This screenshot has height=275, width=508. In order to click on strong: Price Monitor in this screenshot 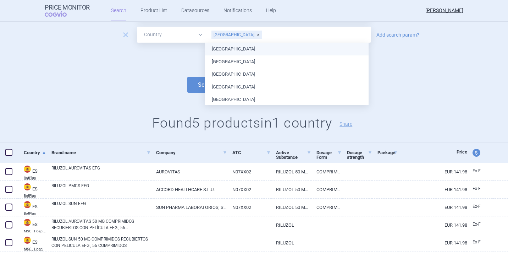, I will do `click(67, 7)`.